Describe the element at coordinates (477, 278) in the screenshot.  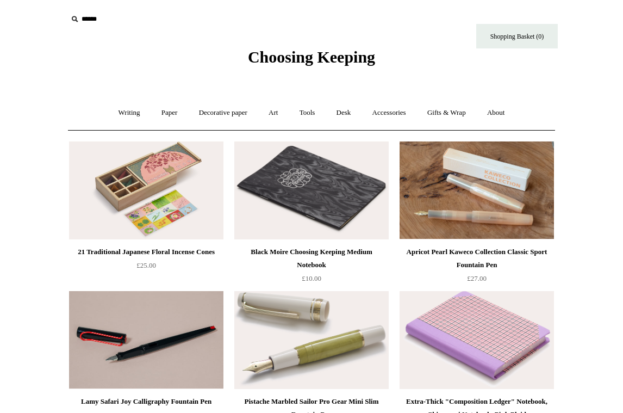
I see `span: £27.00` at that location.